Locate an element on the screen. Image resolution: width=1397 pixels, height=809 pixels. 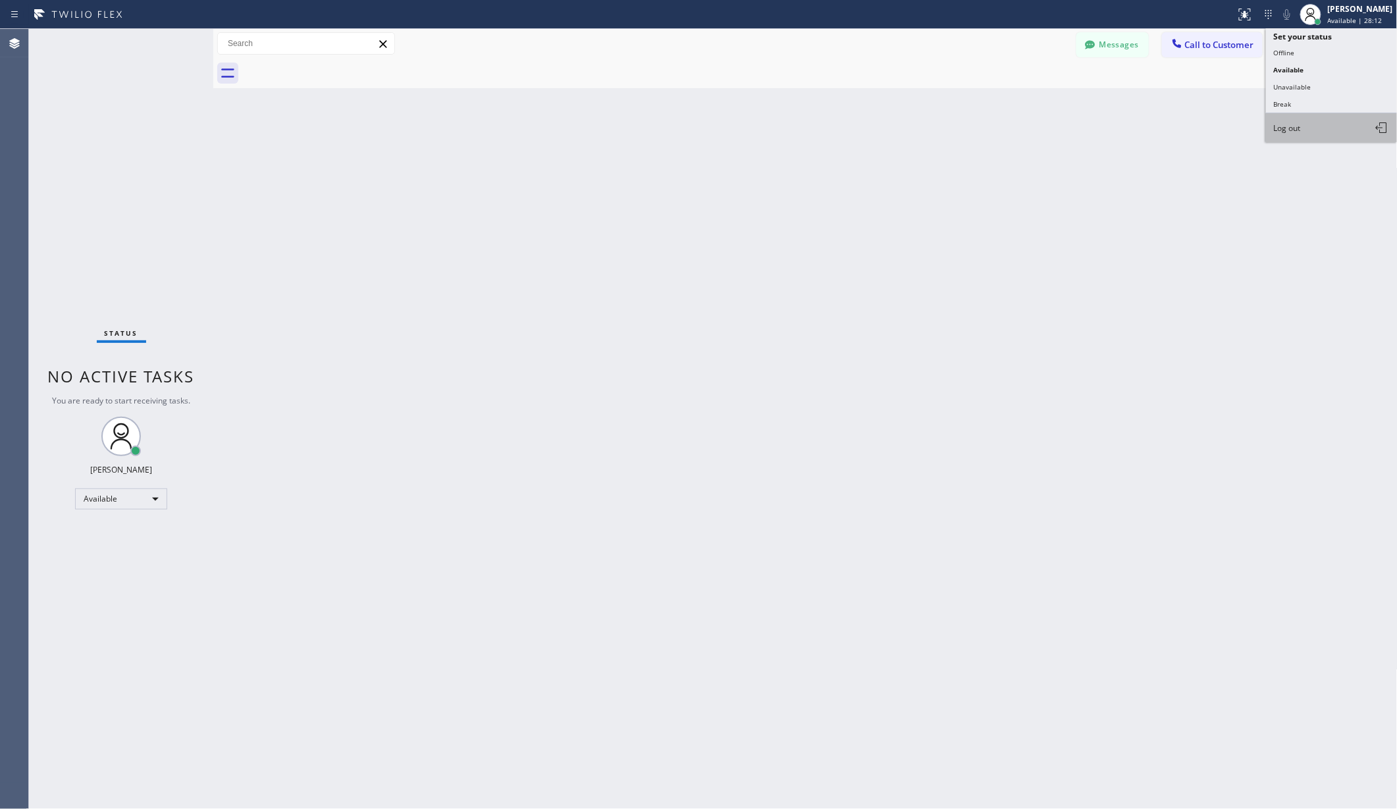
span: Available | 28:12 is located at coordinates (1355, 20).